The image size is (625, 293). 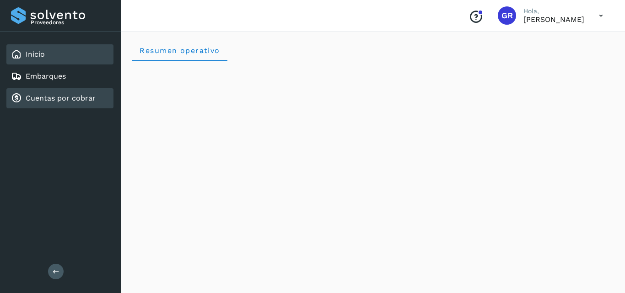 What do you see at coordinates (35, 54) in the screenshot?
I see `a: Inicio` at bounding box center [35, 54].